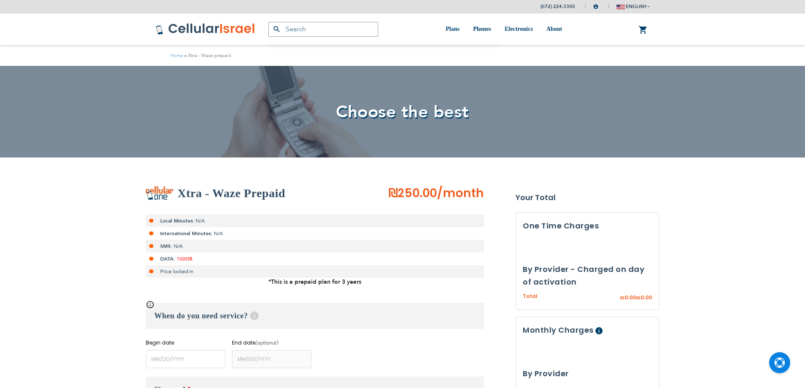 Image resolution: width=805 pixels, height=388 pixels. What do you see at coordinates (587, 276) in the screenshot?
I see `h3: By Provider - Charged on day of activation` at bounding box center [587, 276].